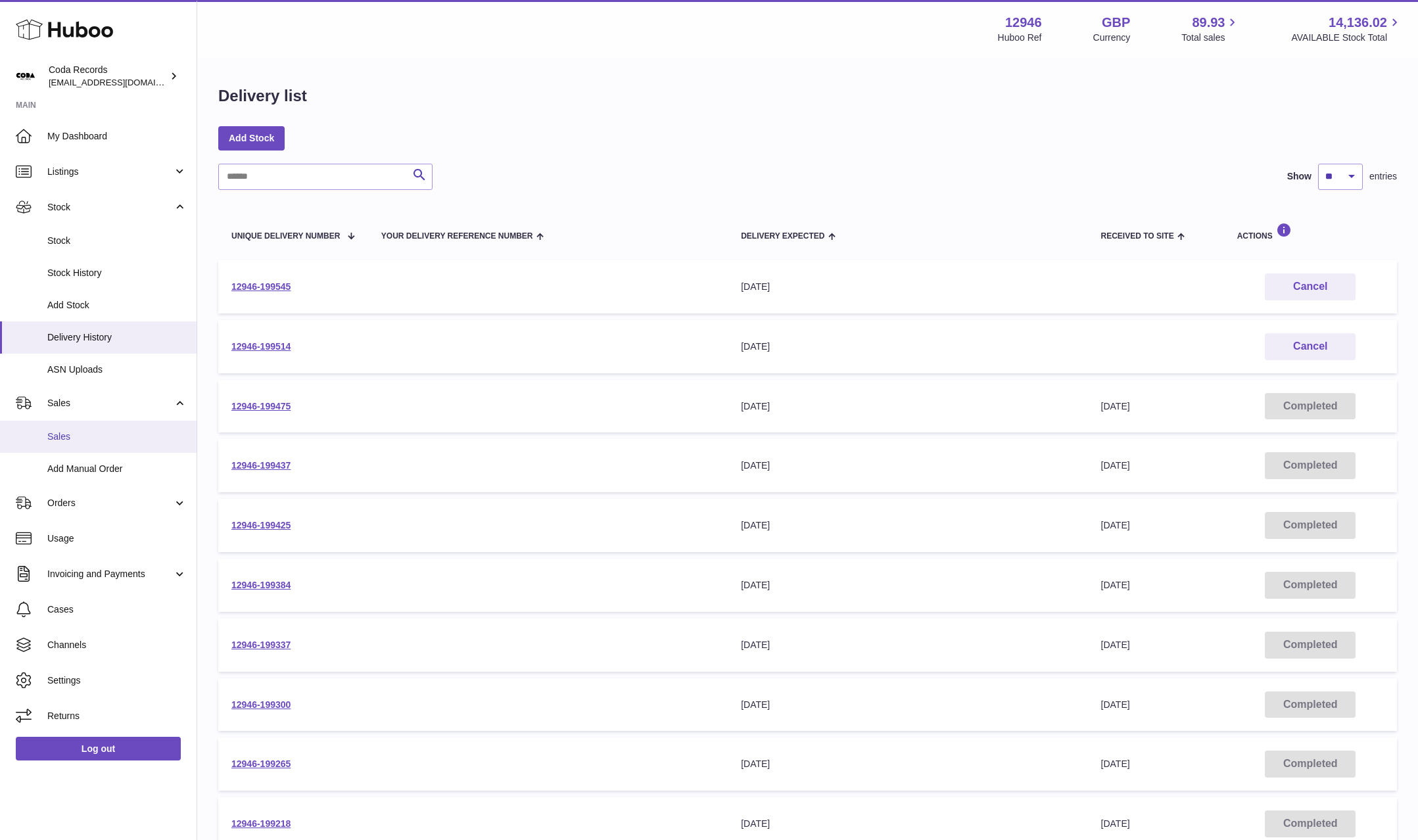  I want to click on h1: Delivery list, so click(262, 96).